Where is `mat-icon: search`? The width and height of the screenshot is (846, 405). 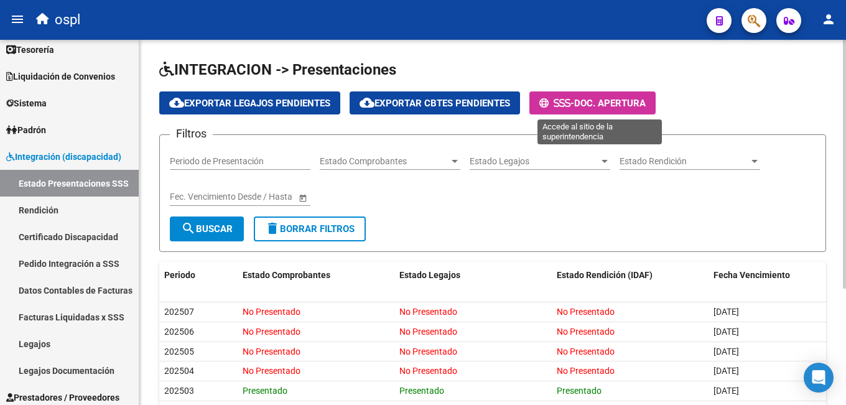 mat-icon: search is located at coordinates (188, 228).